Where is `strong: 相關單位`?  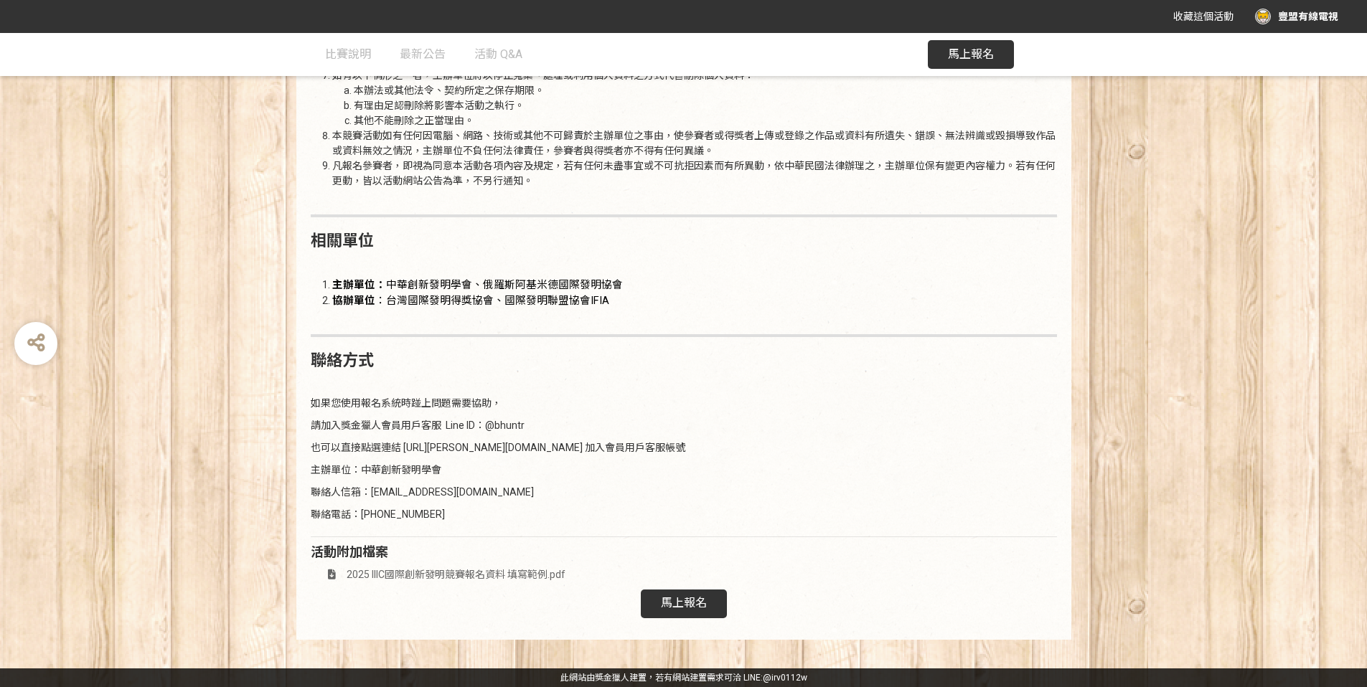
strong: 相關單位 is located at coordinates (342, 240).